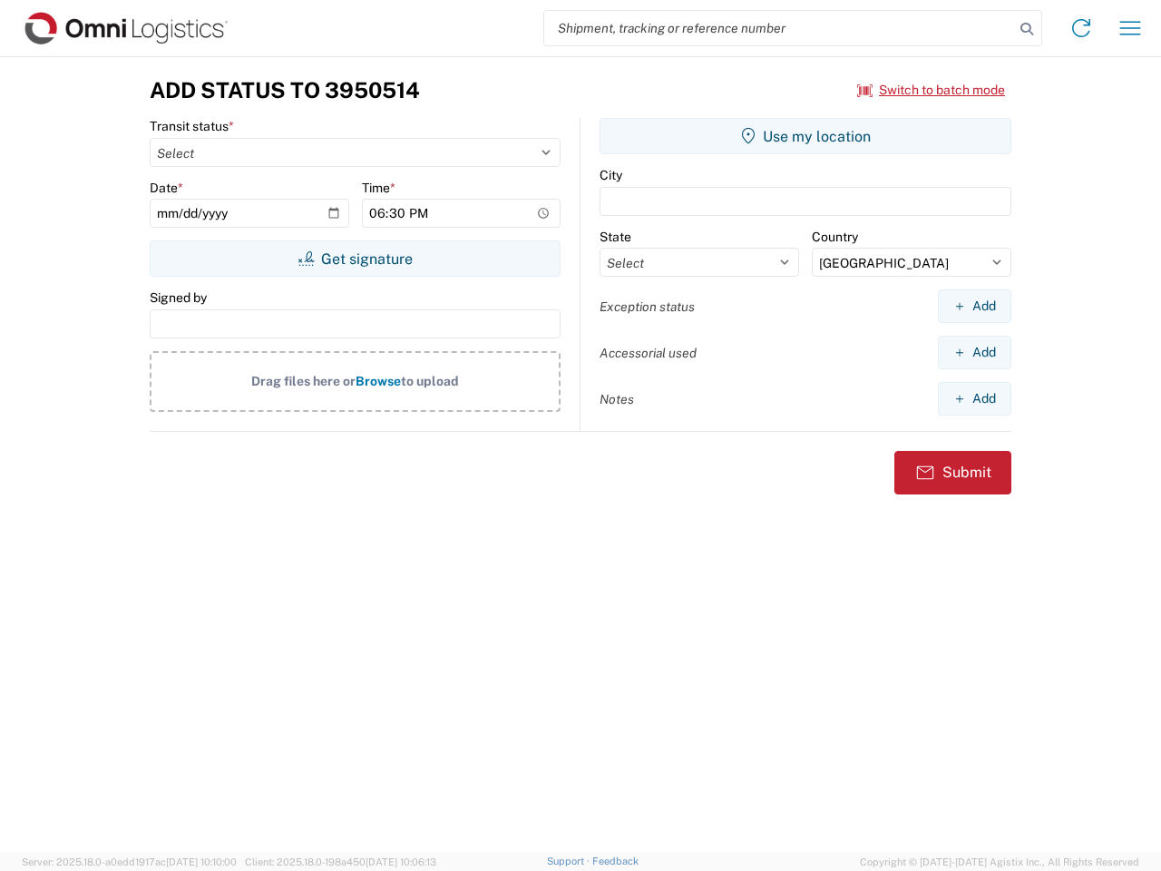  Describe the element at coordinates (129, 862) in the screenshot. I see `span: Server: 2025.18.0-a0edd1917ac` at that location.